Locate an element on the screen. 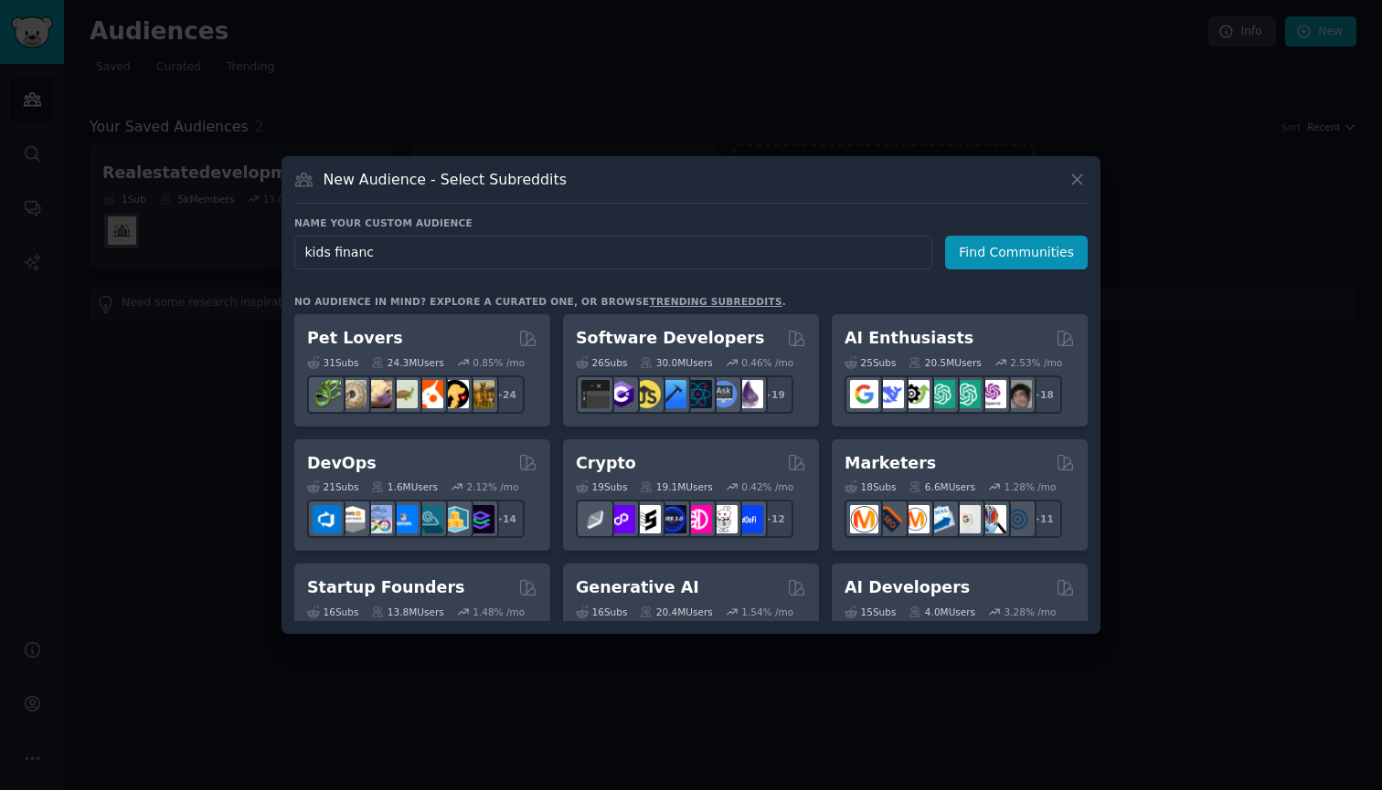 The height and width of the screenshot is (790, 1382). h2: DevOps is located at coordinates (342, 463).